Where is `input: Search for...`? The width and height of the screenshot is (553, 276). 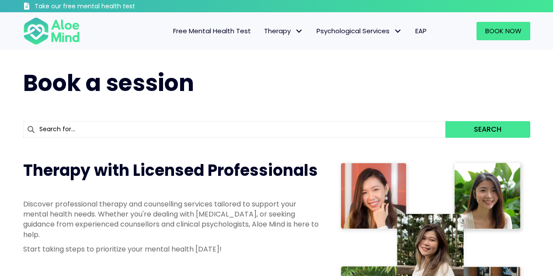
input: Search for... is located at coordinates (234, 129).